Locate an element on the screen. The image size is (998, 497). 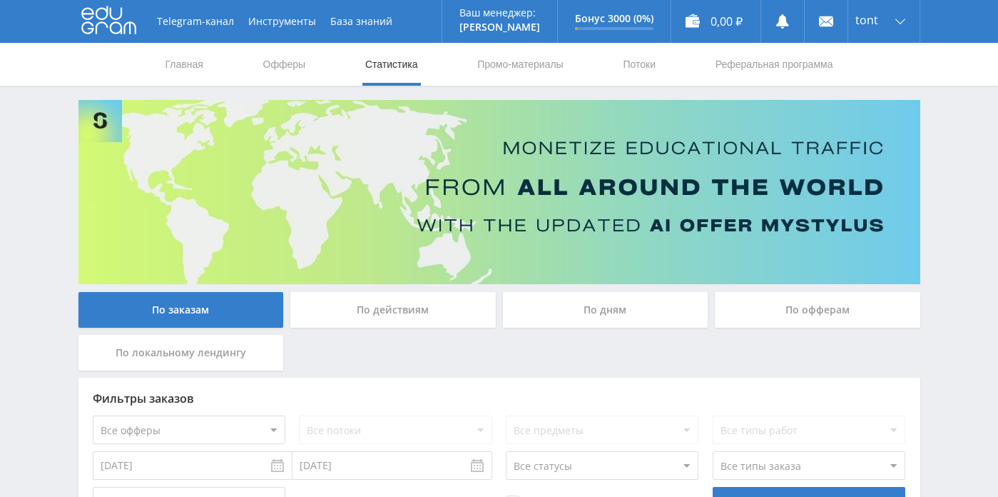
a: Промо-материалы is located at coordinates (520, 64).